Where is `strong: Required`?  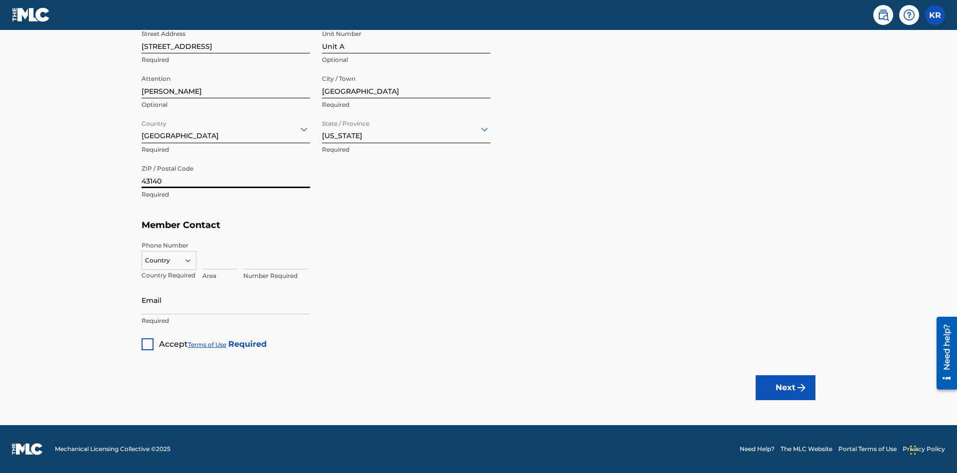
strong: Required is located at coordinates (247, 344).